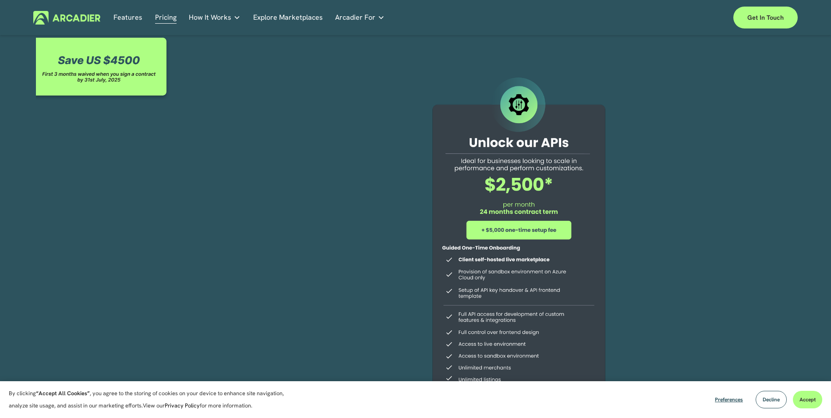 The width and height of the screenshot is (831, 418). Describe the element at coordinates (807, 399) in the screenshot. I see `button: Accept` at that location.